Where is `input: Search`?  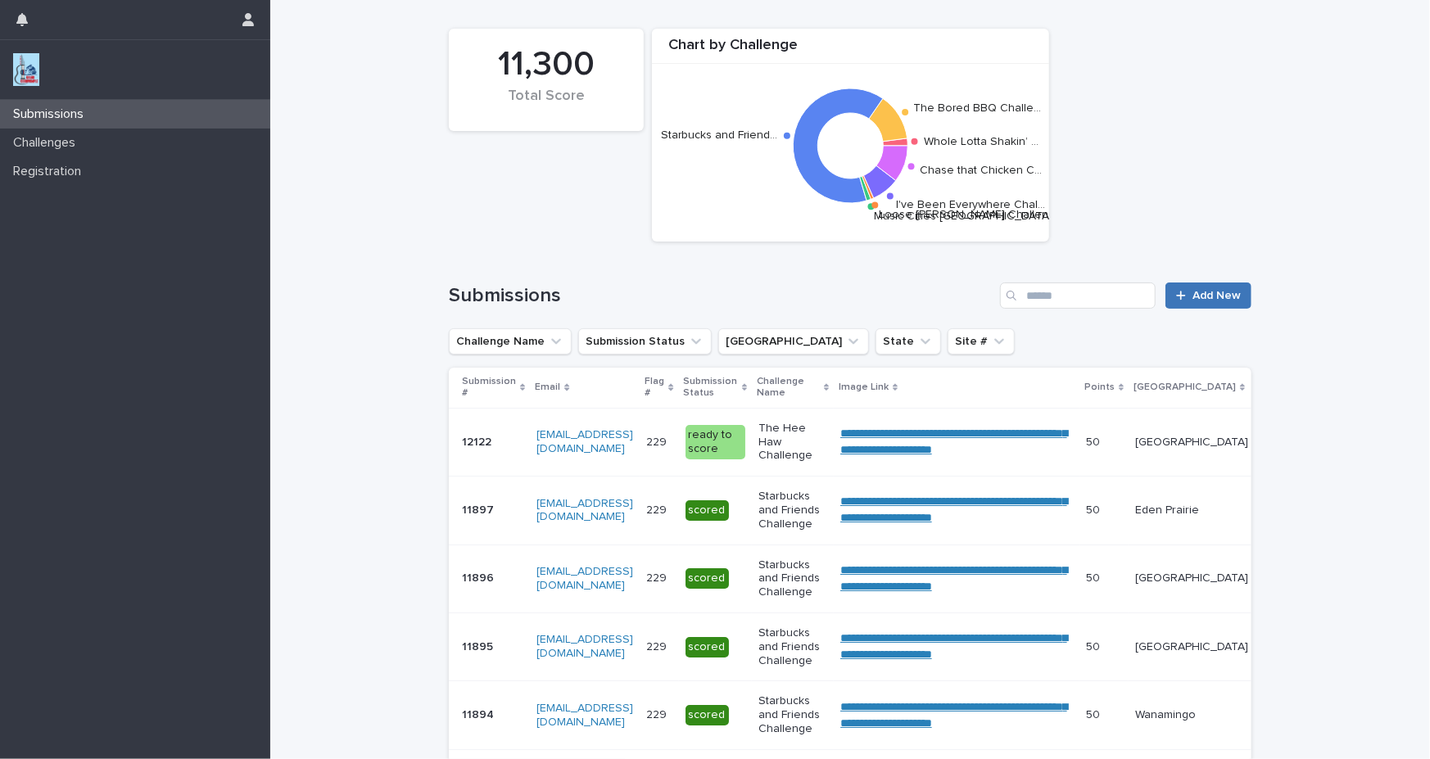
input: Search is located at coordinates (1078, 296).